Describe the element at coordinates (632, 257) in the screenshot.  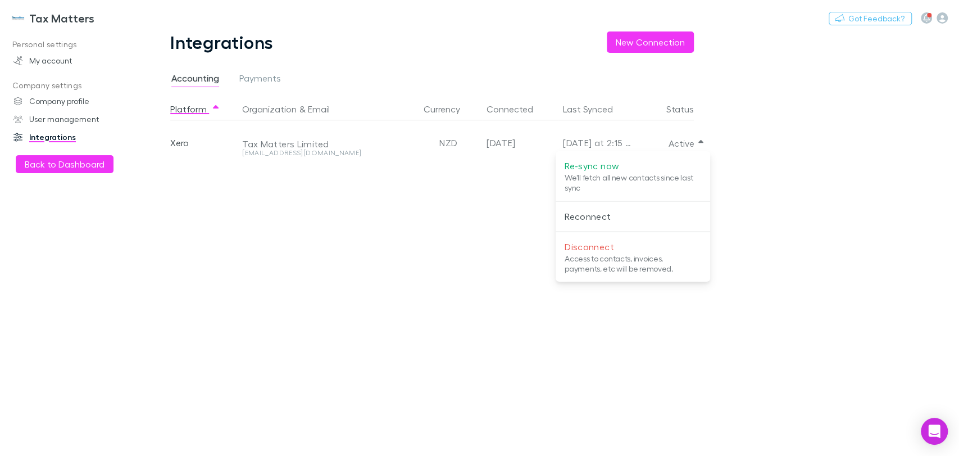
I see `li: DisconnectAccess to contacts, invoices, payments, etc will be removed.` at that location.